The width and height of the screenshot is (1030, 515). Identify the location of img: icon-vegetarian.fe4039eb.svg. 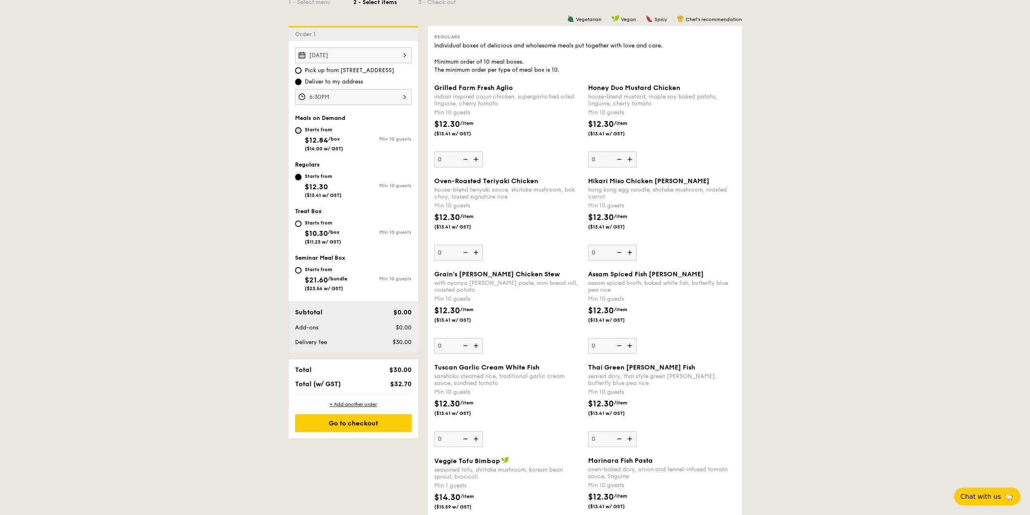
(571, 19).